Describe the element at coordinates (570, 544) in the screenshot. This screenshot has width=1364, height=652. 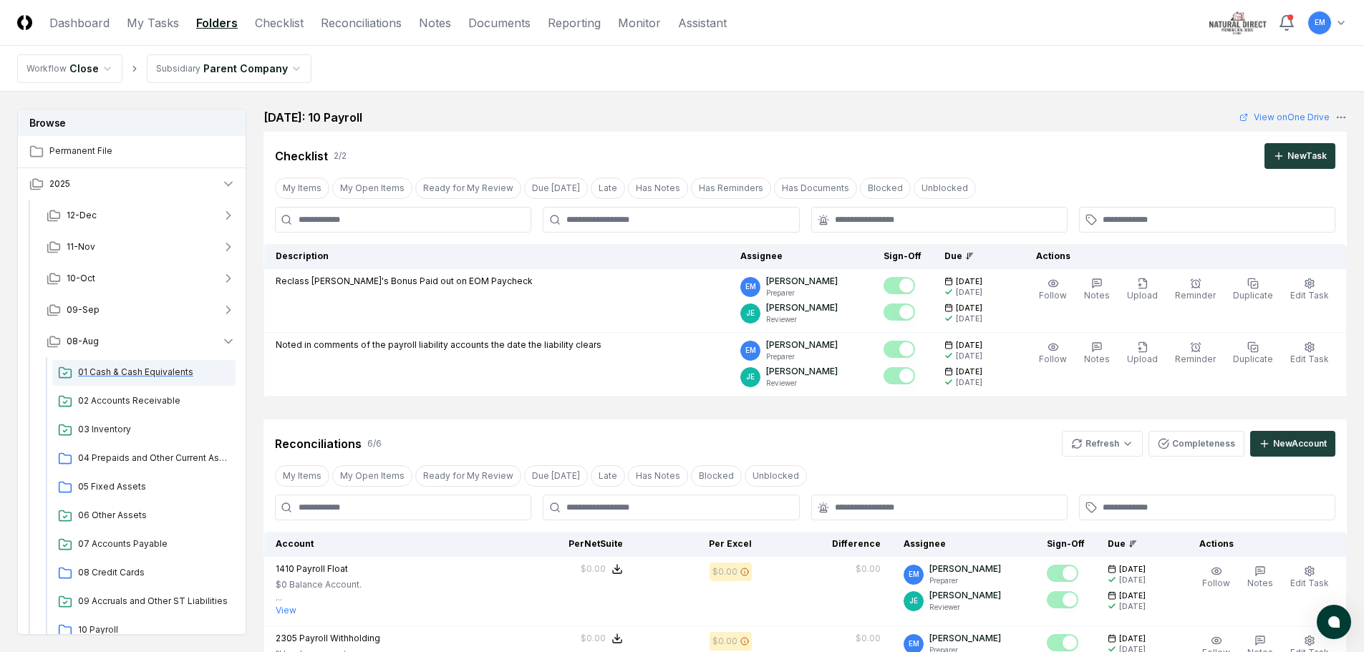
I see `th: Per NetSuite` at that location.